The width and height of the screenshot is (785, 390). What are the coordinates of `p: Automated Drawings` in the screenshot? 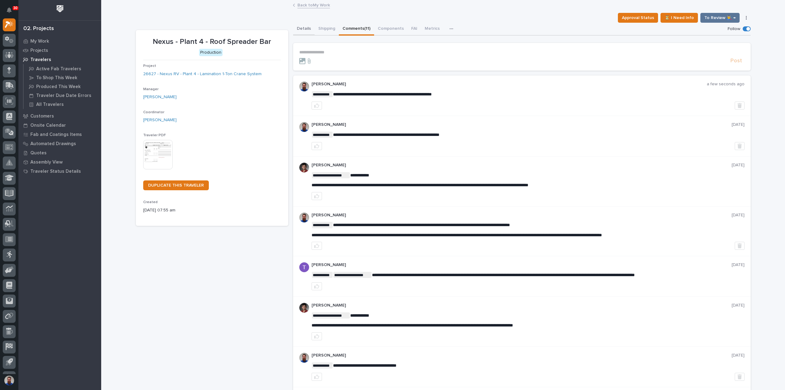 It's located at (53, 144).